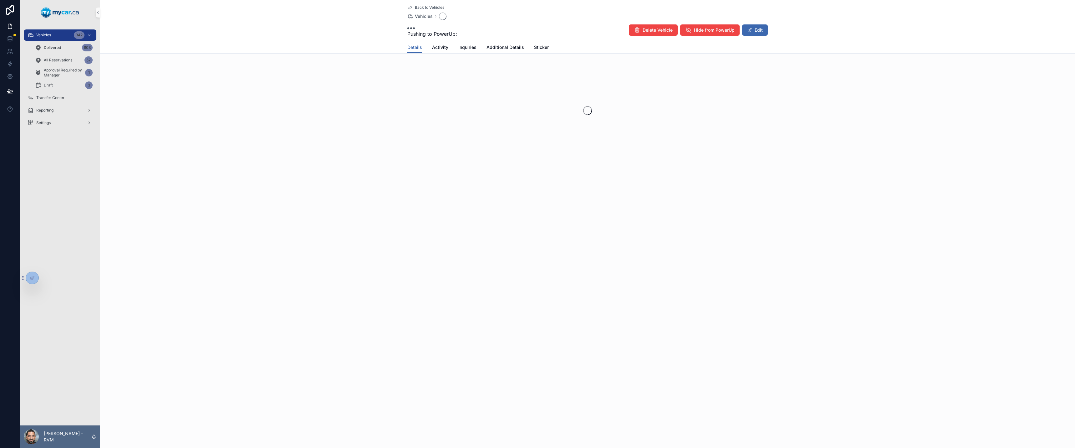 The height and width of the screenshot is (448, 1075). Describe the element at coordinates (44, 123) in the screenshot. I see `span: Settings` at that location.